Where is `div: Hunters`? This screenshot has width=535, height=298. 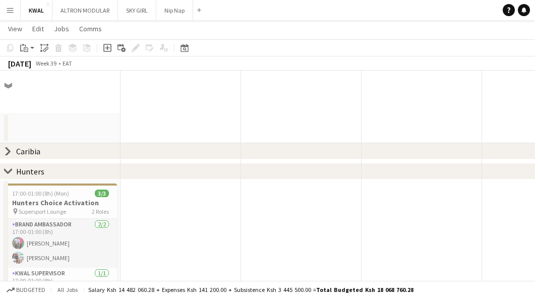 div: Hunters is located at coordinates (30, 171).